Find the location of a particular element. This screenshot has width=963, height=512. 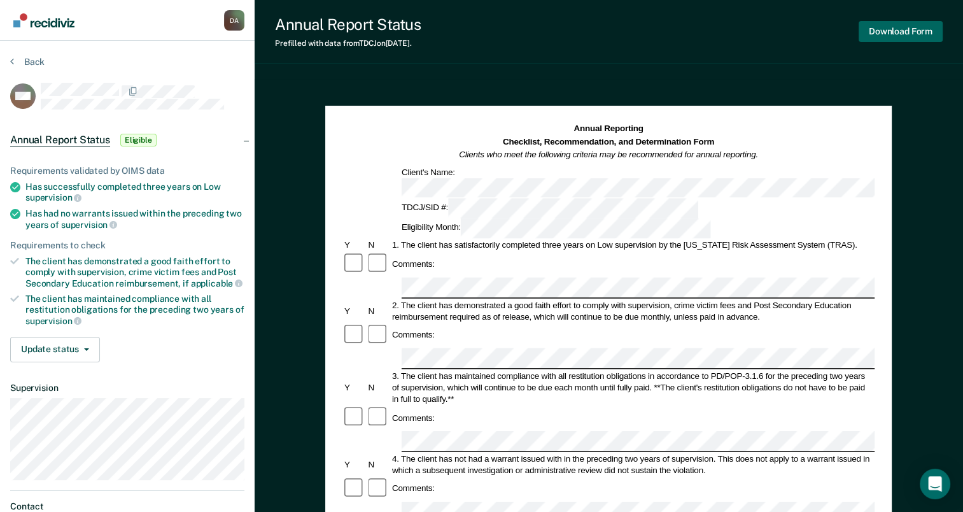

div: Annual Report Status is located at coordinates (348, 24).